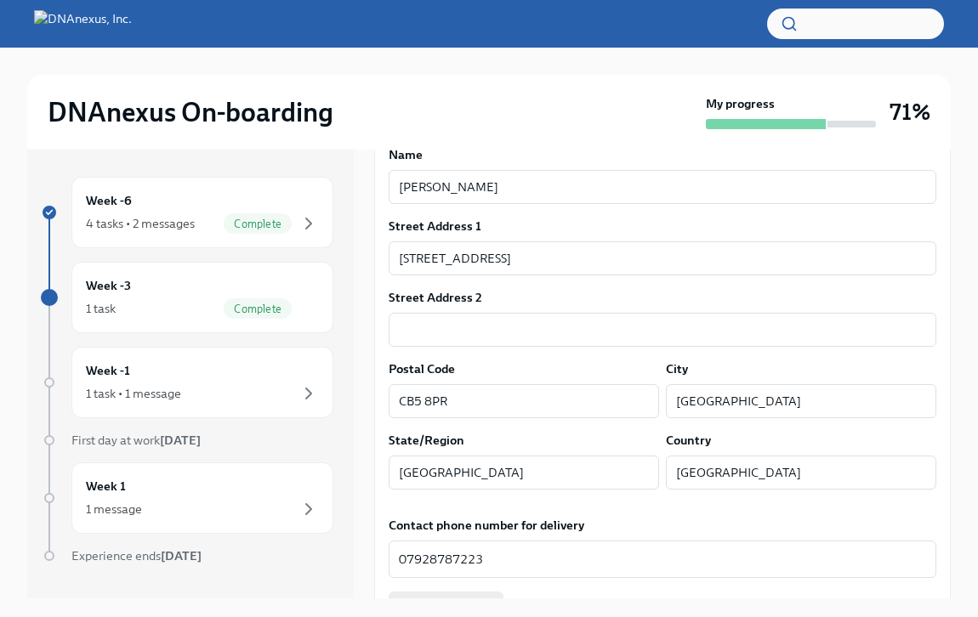 The height and width of the screenshot is (617, 978). Describe the element at coordinates (688, 440) in the screenshot. I see `label: Country` at that location.